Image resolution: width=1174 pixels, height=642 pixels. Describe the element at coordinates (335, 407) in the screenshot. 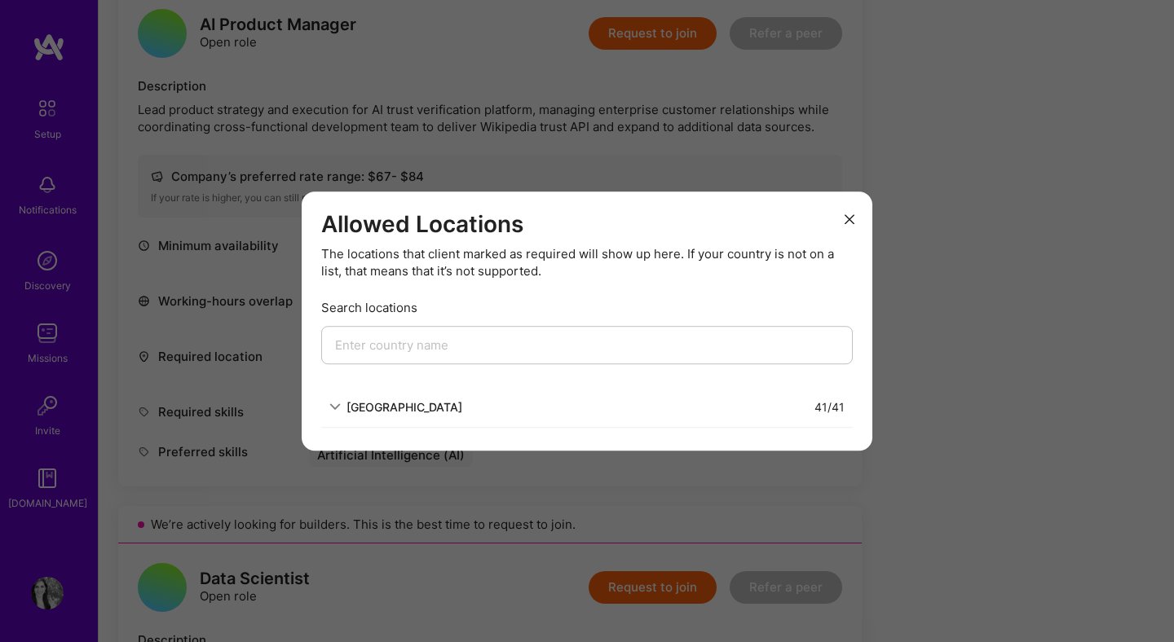

I see `i: icon ArrowDown` at that location.